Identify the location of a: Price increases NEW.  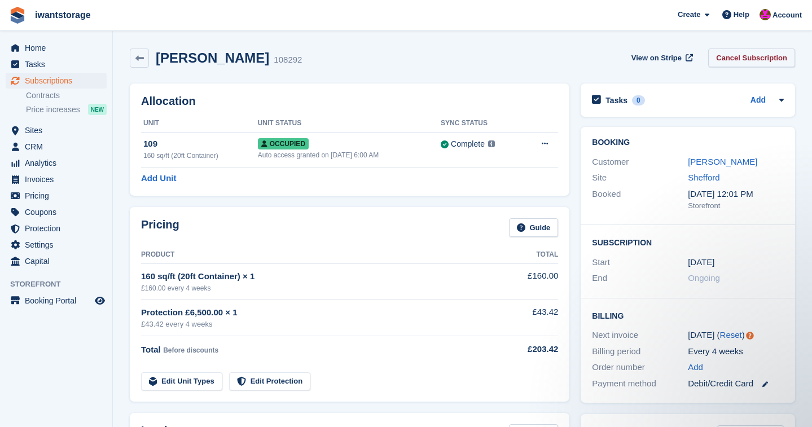
(66, 109).